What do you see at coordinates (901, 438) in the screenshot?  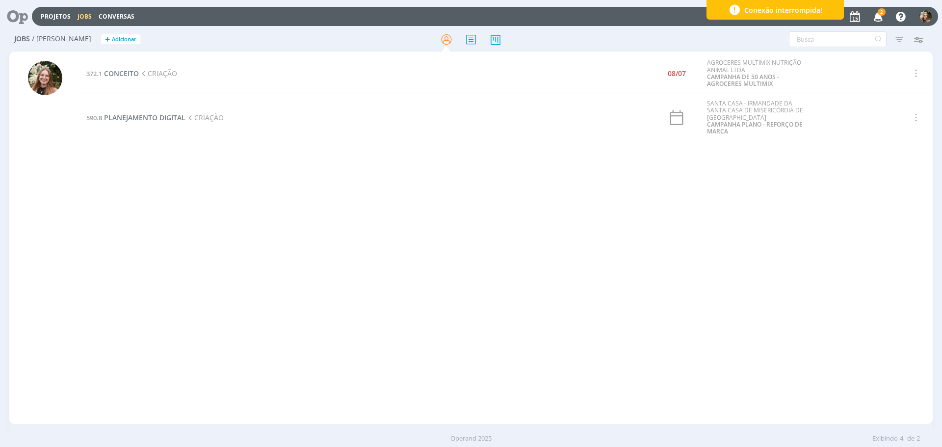 I see `span: 4` at bounding box center [901, 438].